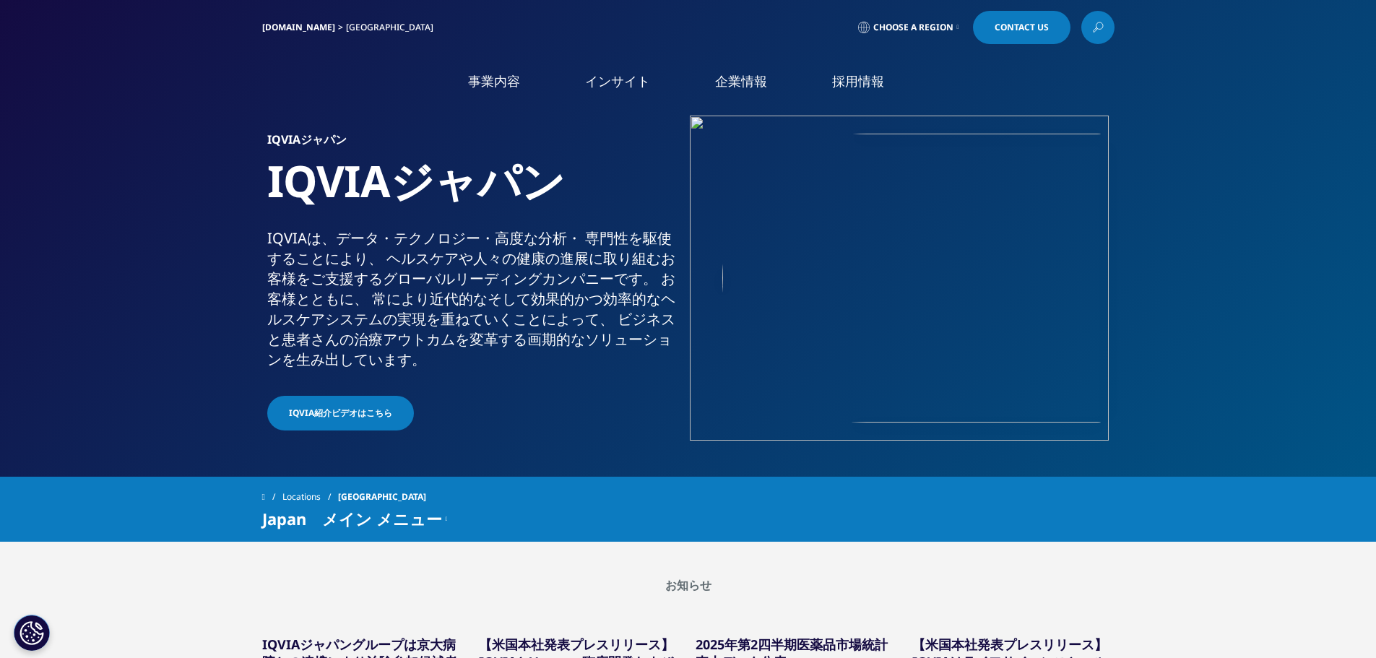 Image resolution: width=1376 pixels, height=658 pixels. I want to click on div: IQVIAは、​データ・​テクノロジー・​高度な​分析・​ 専門性を​駆使する​ことに​より、​ ヘルスケアや​人々の​健康の​進展に​取り組む​お客様を​ご支援​する​グローバル​リーディング..., so click(474, 299).